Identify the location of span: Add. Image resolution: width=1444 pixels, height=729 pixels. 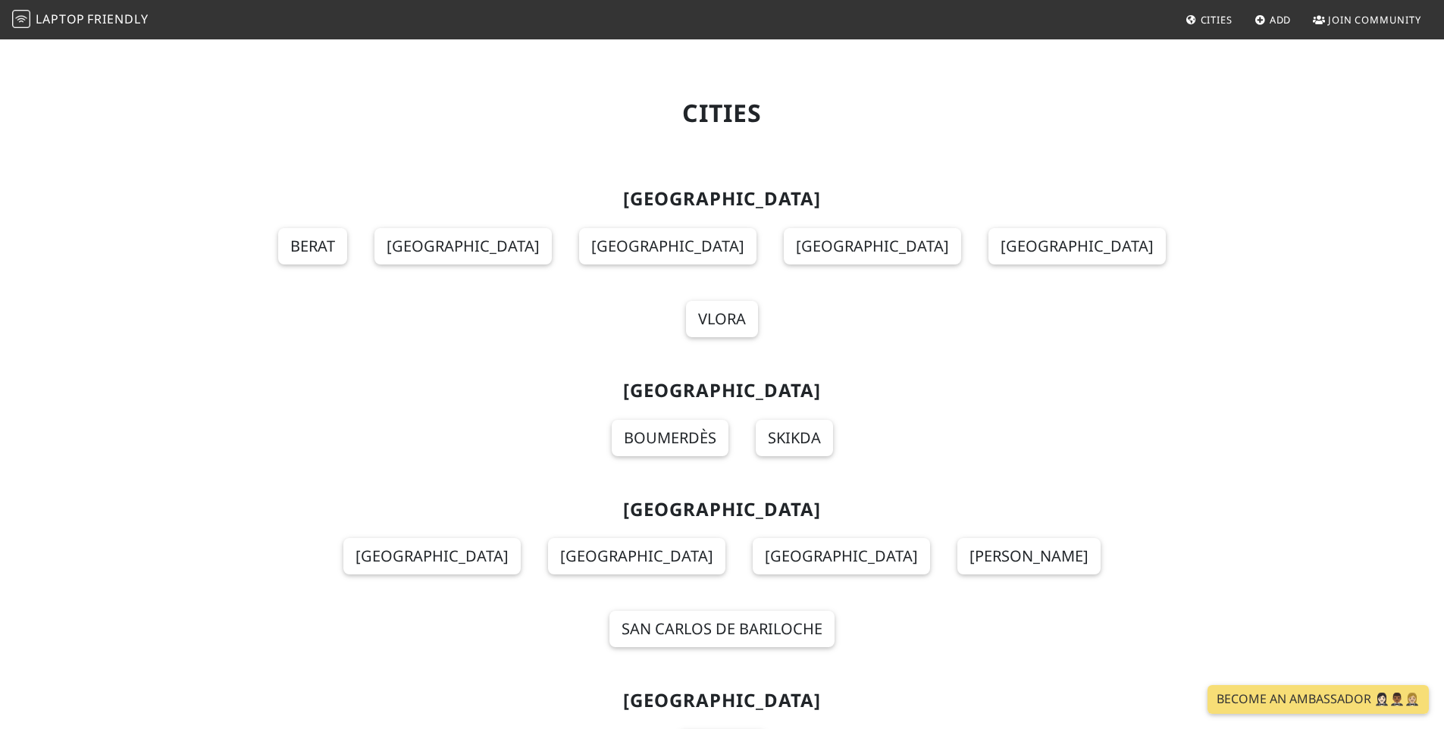
(1280, 20).